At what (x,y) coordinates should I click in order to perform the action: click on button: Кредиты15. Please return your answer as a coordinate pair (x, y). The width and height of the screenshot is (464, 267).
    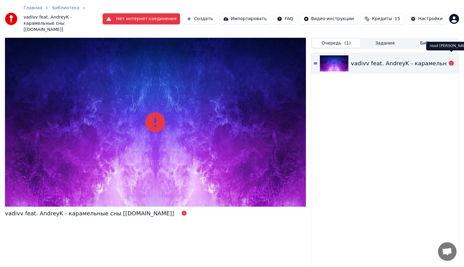
    Looking at the image, I should click on (382, 19).